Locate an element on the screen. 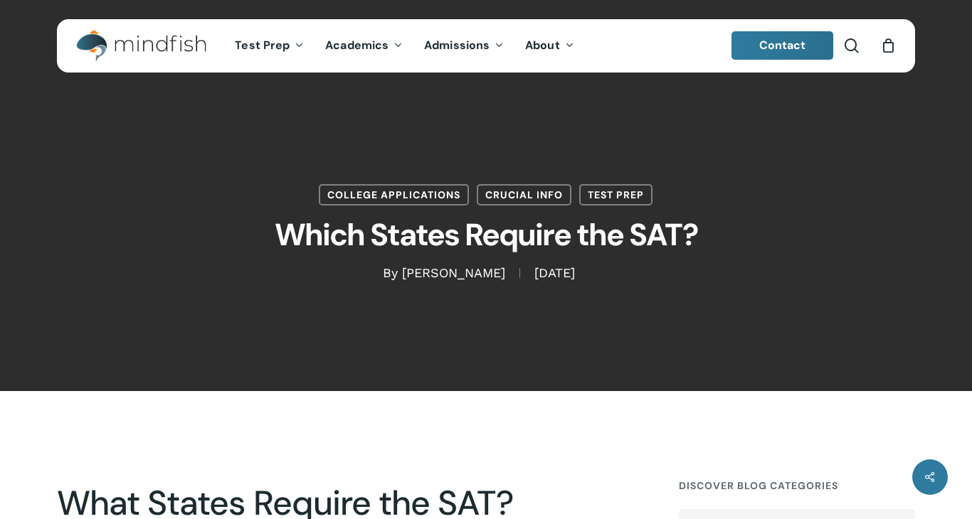 The width and height of the screenshot is (972, 519). span: Contact is located at coordinates (783, 45).